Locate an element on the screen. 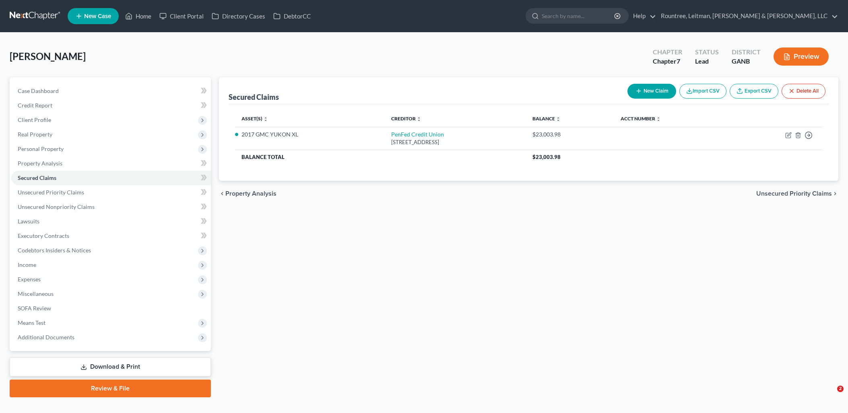  div: Lead is located at coordinates (707, 61).